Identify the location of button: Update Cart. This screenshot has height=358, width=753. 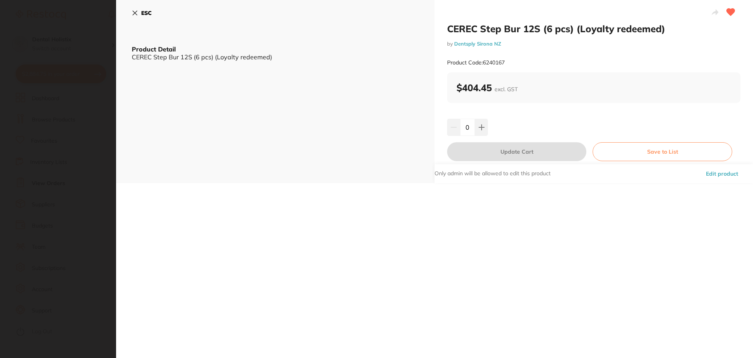
(517, 151).